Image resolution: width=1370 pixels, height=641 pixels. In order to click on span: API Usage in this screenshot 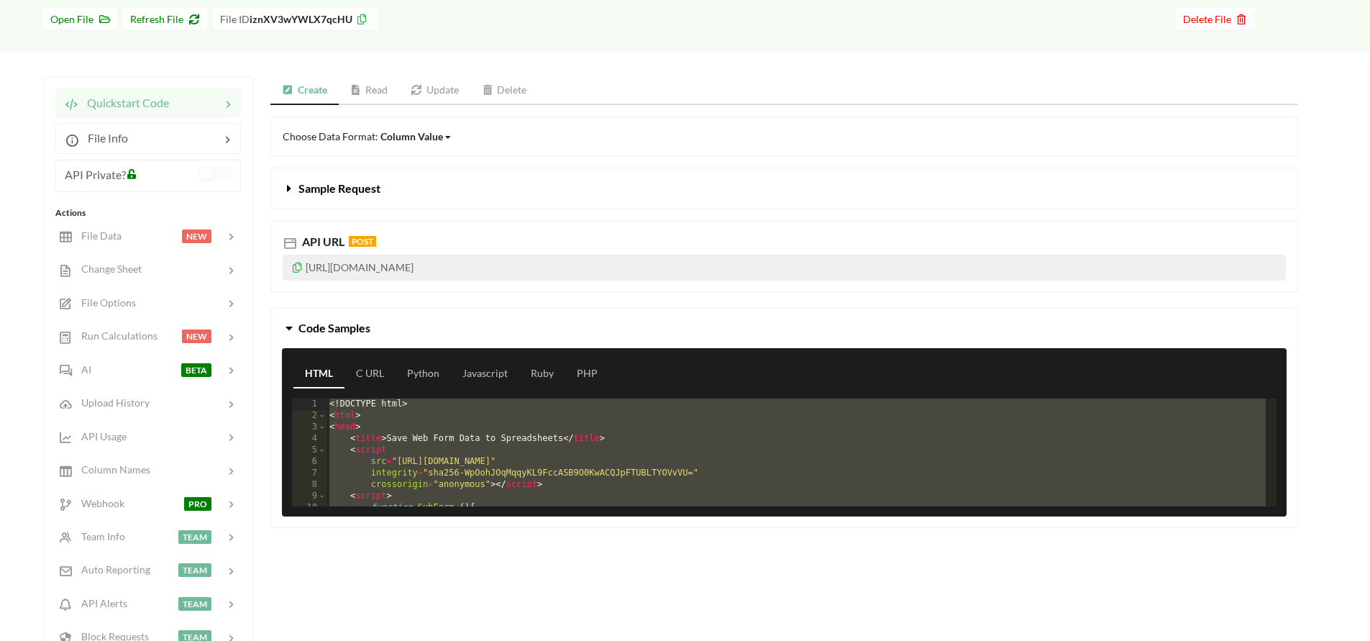, I will do `click(99, 436)`.